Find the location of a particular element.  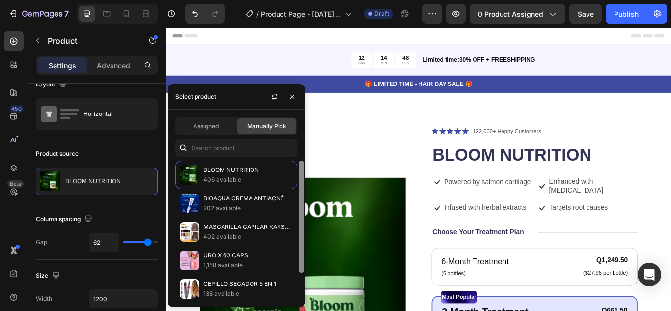

div: 450 is located at coordinates (16, 109).